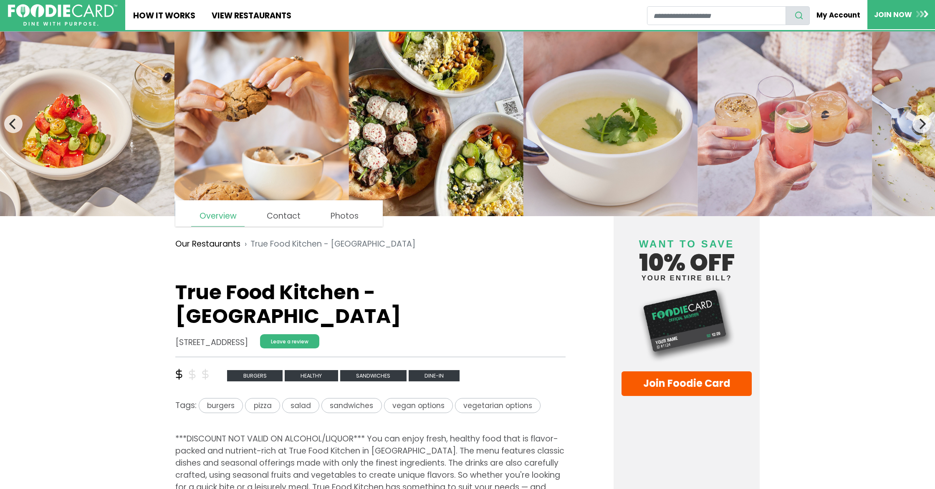  What do you see at coordinates (798, 15) in the screenshot?
I see `button: search` at bounding box center [798, 15].